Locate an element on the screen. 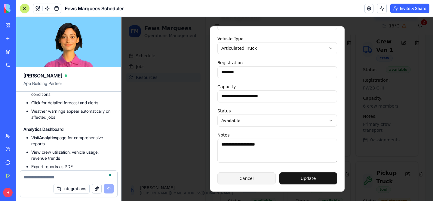 This screenshot has height=201, width=433. li: Click for detailed forecast and alerts is located at coordinates (72, 103).